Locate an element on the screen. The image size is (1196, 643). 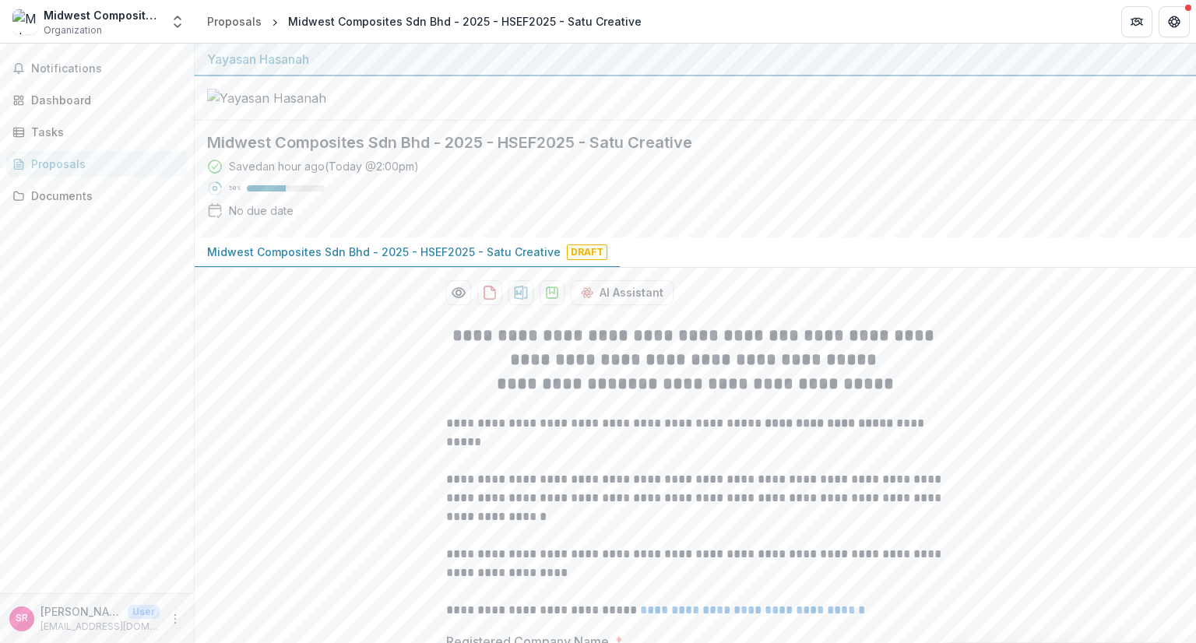
div: Documents is located at coordinates (103, 195).